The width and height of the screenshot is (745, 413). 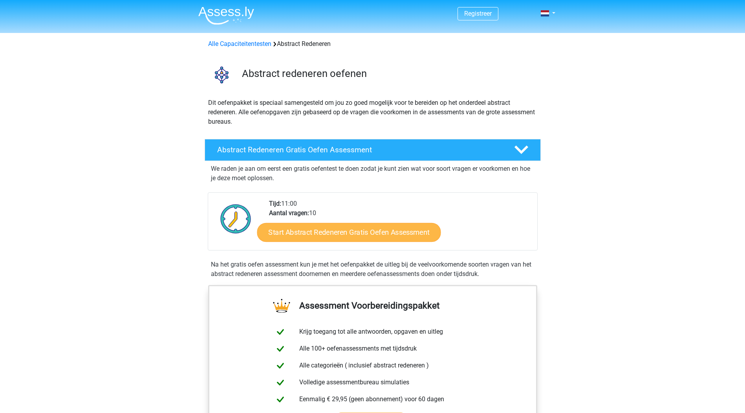 What do you see at coordinates (400, 225) in the screenshot?
I see `div: 11:00 10` at bounding box center [400, 225].